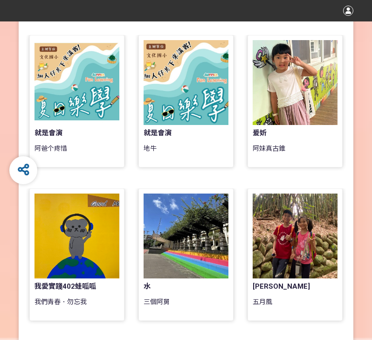  What do you see at coordinates (186, 255) in the screenshot?
I see `a: 水三個阿舅` at bounding box center [186, 255].